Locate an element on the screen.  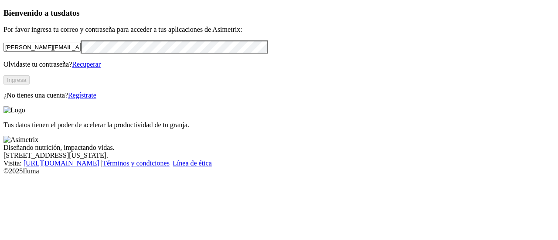
img: Asimetrix is located at coordinates (21, 140).